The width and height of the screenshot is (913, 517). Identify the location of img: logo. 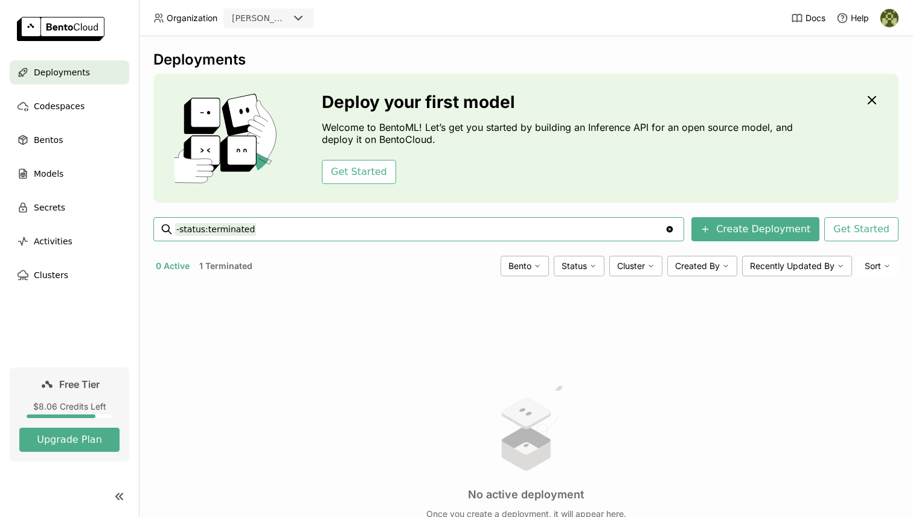
(60, 29).